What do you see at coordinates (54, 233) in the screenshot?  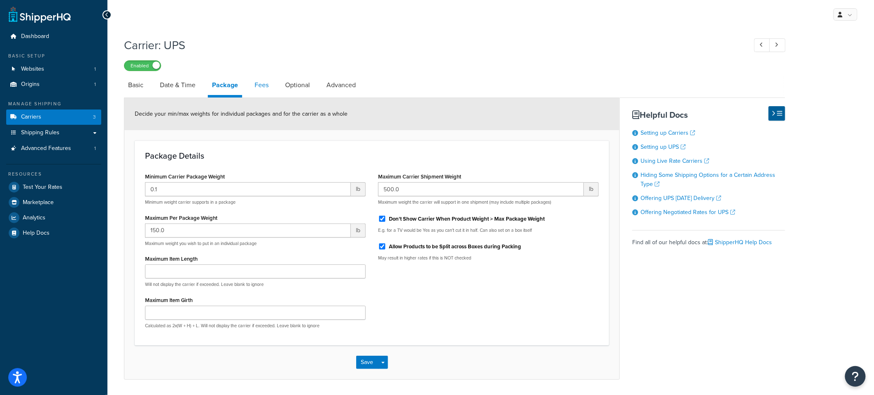 I see `li: Help Docs` at bounding box center [54, 233].